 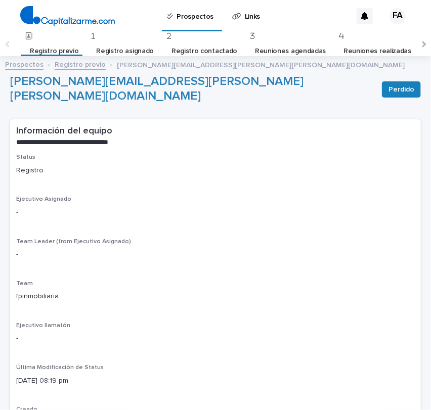 I want to click on button: Perdido, so click(x=401, y=90).